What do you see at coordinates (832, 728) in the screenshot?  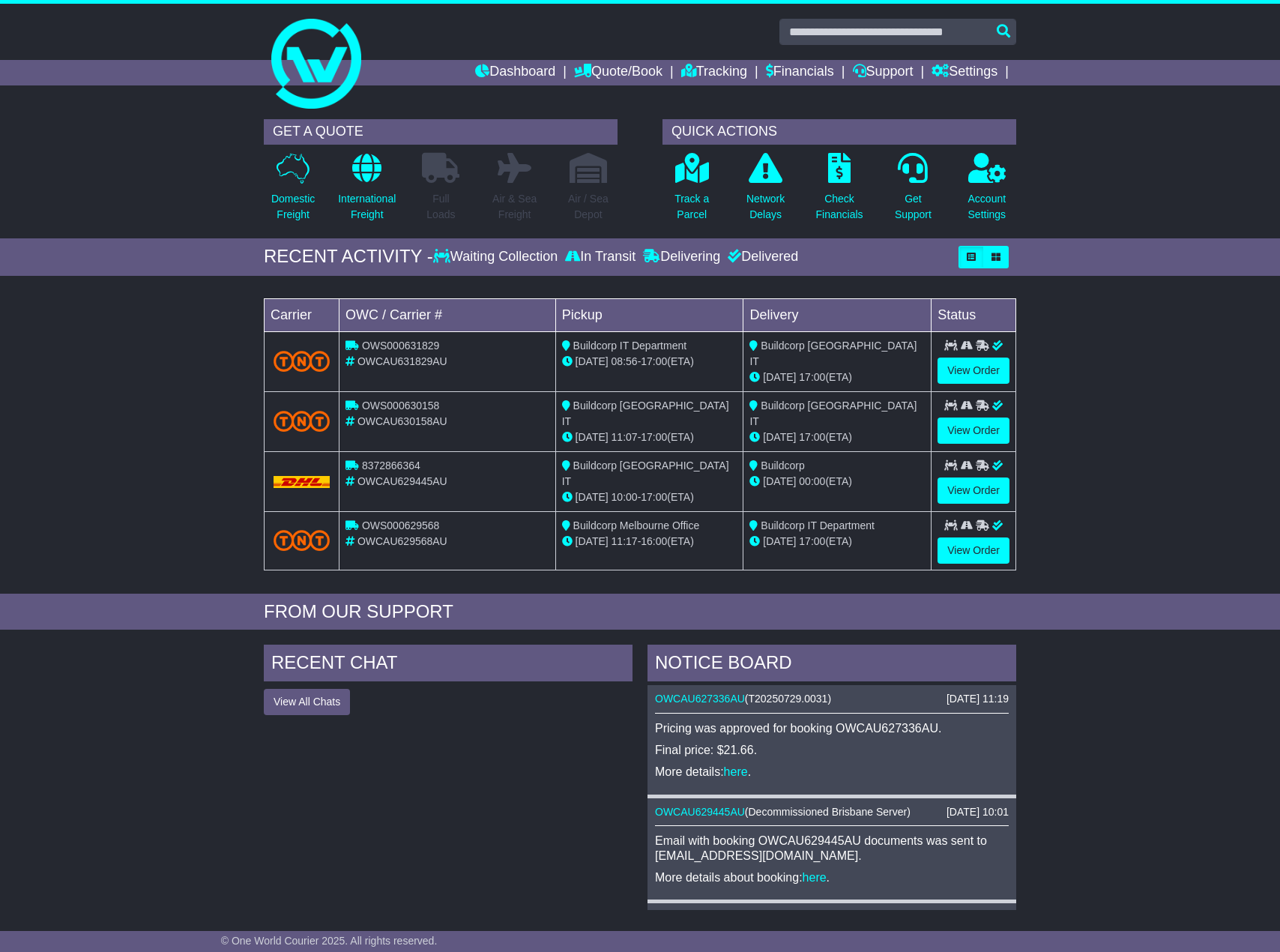 I see `p: Pricing was approved for booking OWCAU627336AU.` at bounding box center [832, 728].